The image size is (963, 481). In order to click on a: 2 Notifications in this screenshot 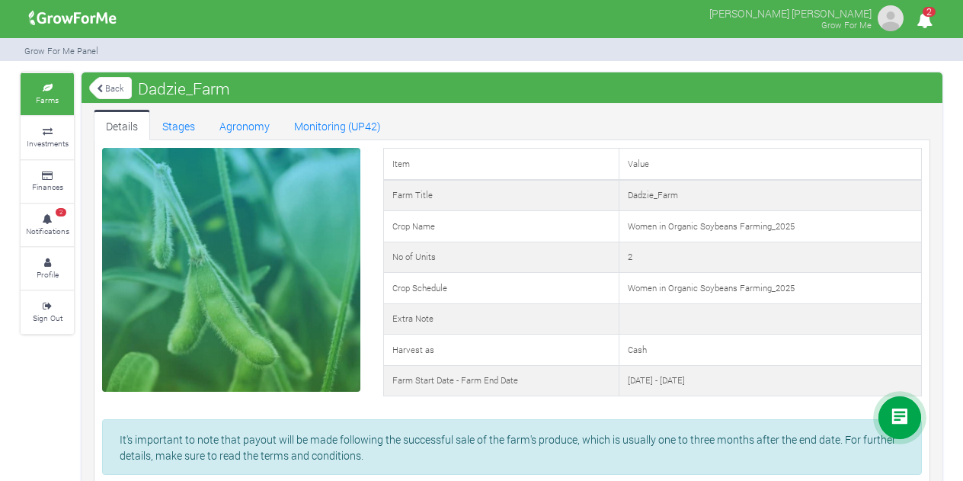, I will do `click(47, 225)`.